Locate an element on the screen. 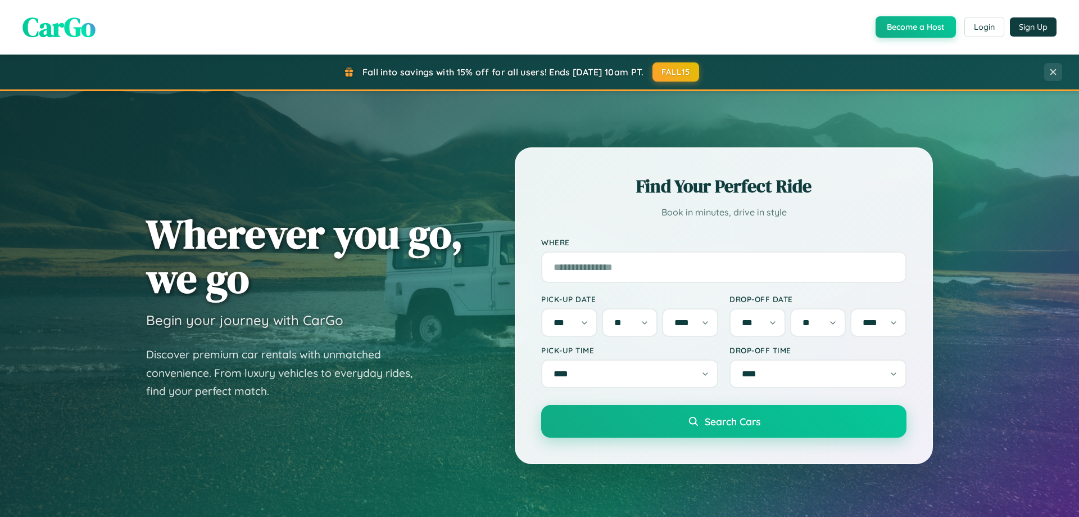 This screenshot has height=517, width=1079. span: Search Cars is located at coordinates (732, 421).